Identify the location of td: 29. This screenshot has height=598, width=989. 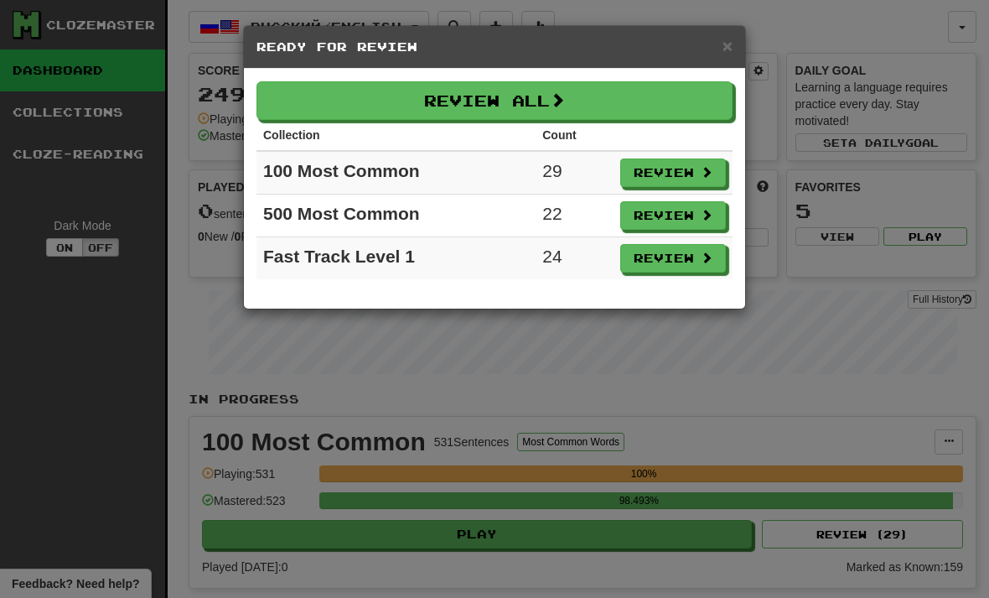
(574, 173).